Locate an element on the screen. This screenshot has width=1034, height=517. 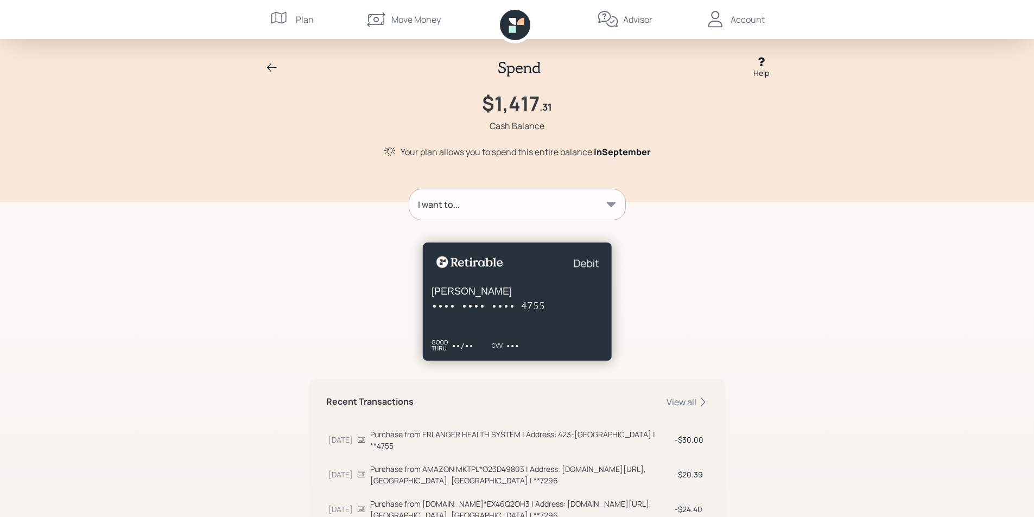
span: in September is located at coordinates (622, 152).